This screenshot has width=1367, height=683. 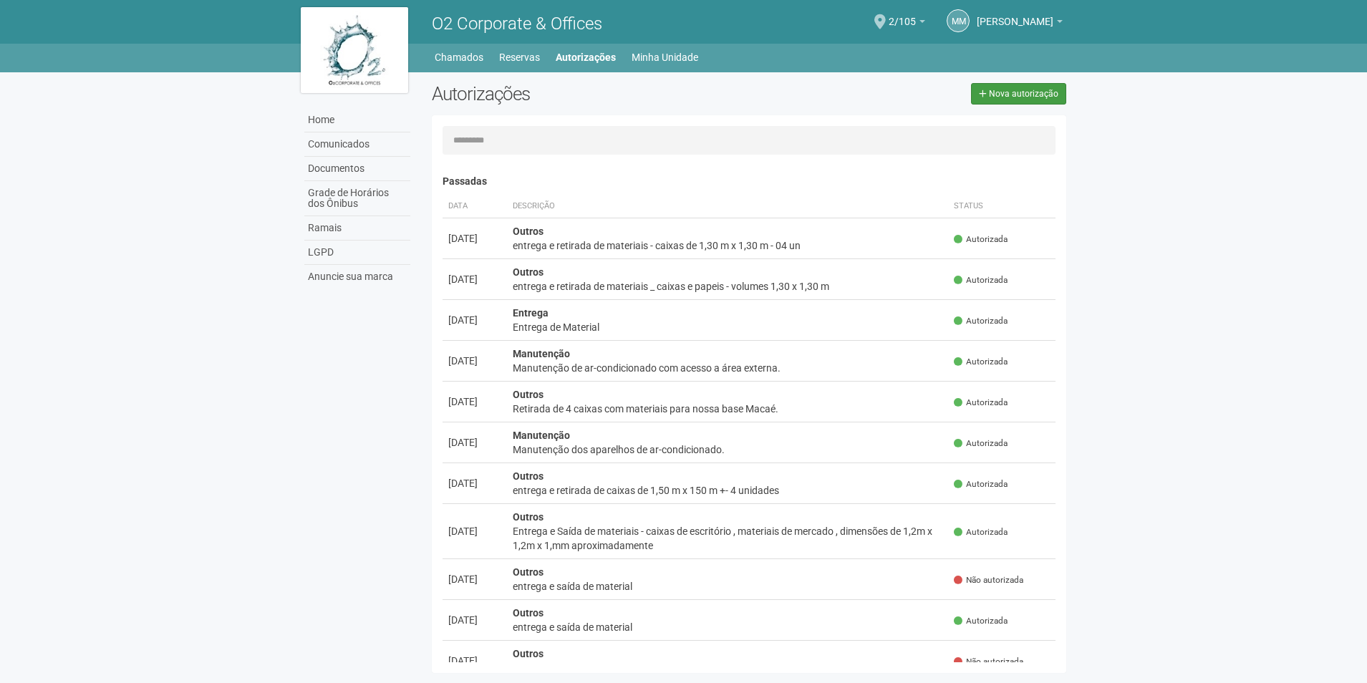 What do you see at coordinates (727, 490) in the screenshot?
I see `div: entrega e retirada de caixas de 1,50 m x 150 m +- 4 unidades` at bounding box center [727, 490].